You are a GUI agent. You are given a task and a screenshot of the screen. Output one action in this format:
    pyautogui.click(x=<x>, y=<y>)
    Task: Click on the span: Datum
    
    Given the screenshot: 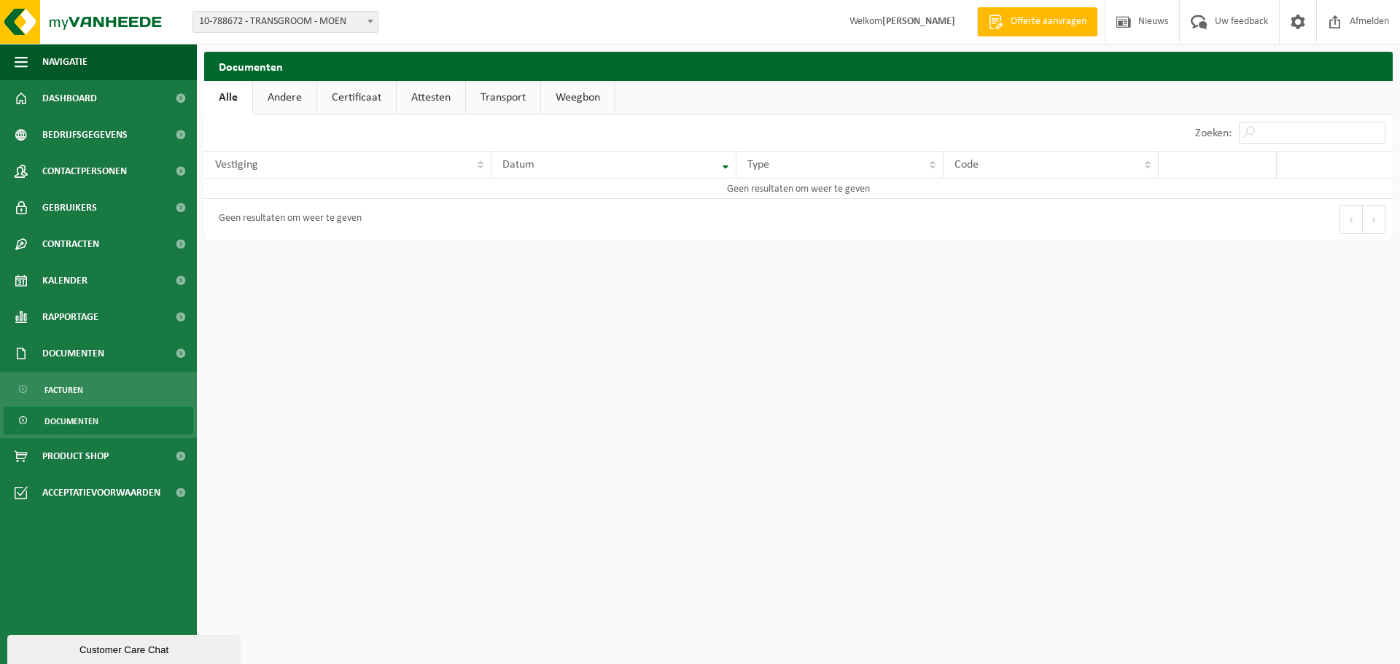 What is the action you would take?
    pyautogui.click(x=518, y=165)
    